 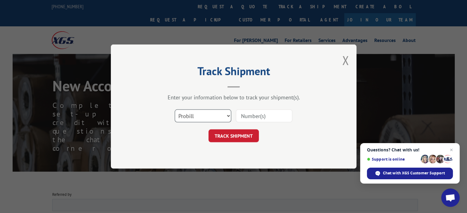 What do you see at coordinates (233, 97) in the screenshot?
I see `div: Enter your information below to track your shipment(s).` at bounding box center [233, 97].